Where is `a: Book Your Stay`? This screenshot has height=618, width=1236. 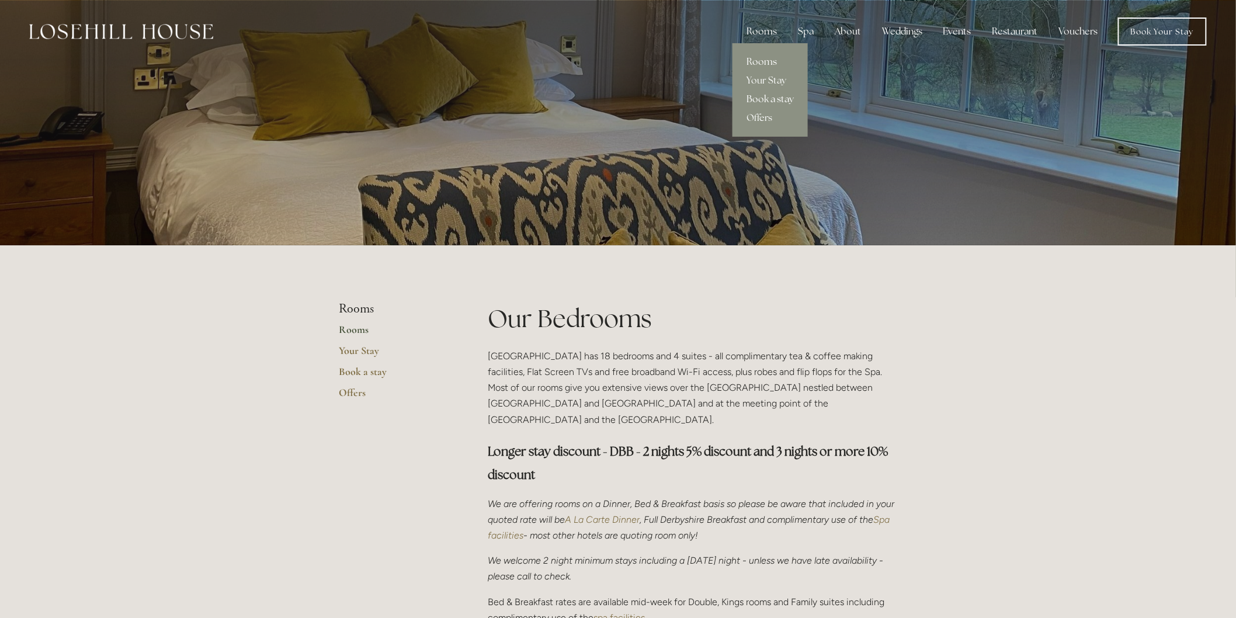 a: Book Your Stay is located at coordinates (1162, 32).